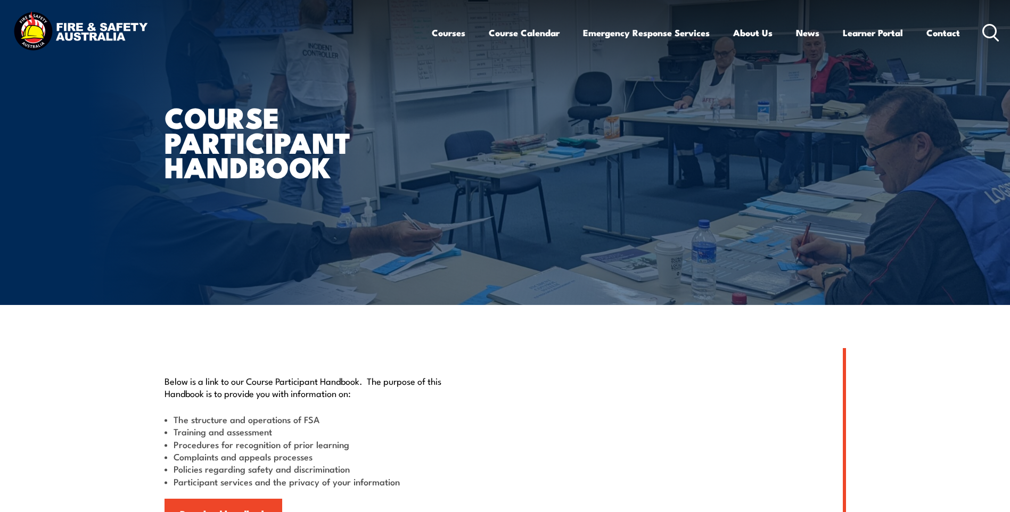  I want to click on a: Emergency Response Services, so click(647, 32).